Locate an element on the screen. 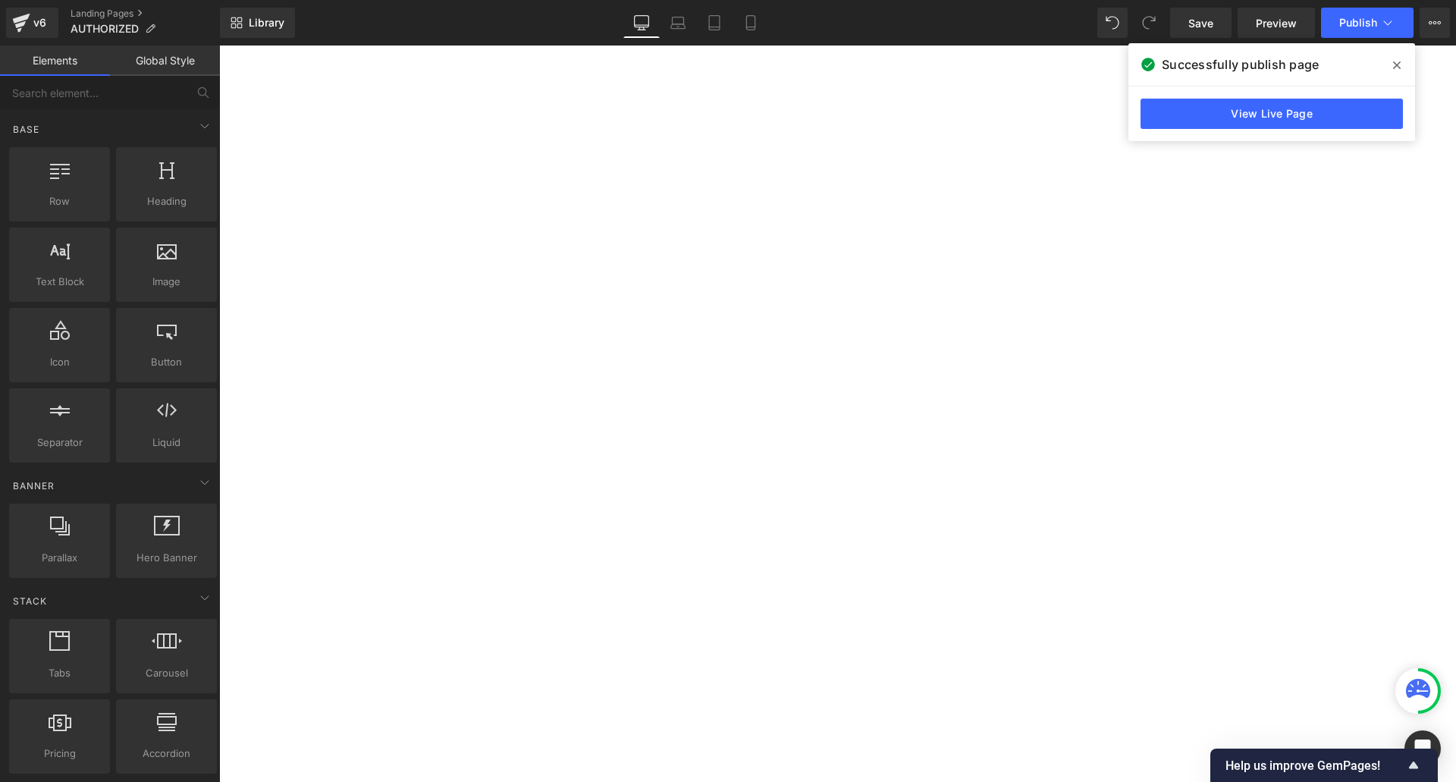  span: Save is located at coordinates (1201, 23).